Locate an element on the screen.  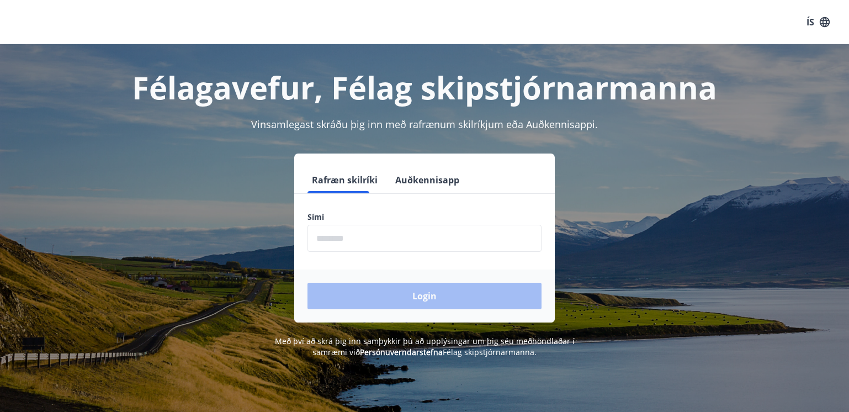
button: Auðkennisapp is located at coordinates (427, 180).